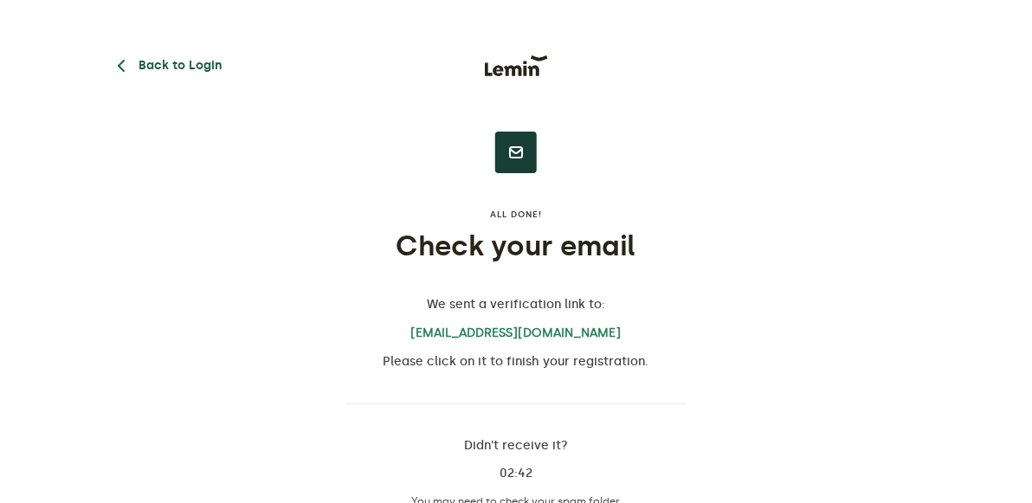  I want to click on img: Lemin logo, so click(516, 66).